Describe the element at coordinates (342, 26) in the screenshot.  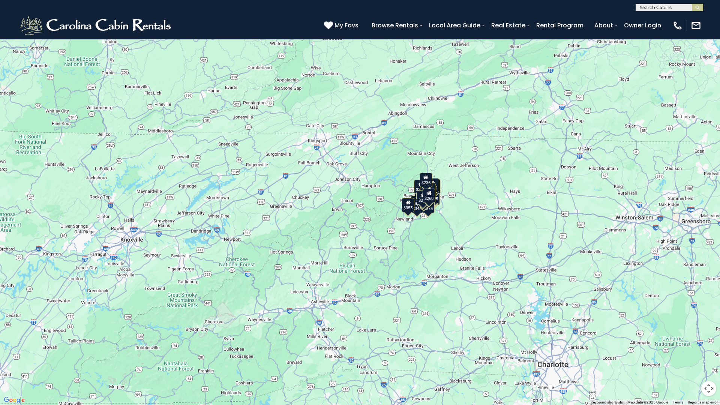
I see `a: My Favs` at that location.